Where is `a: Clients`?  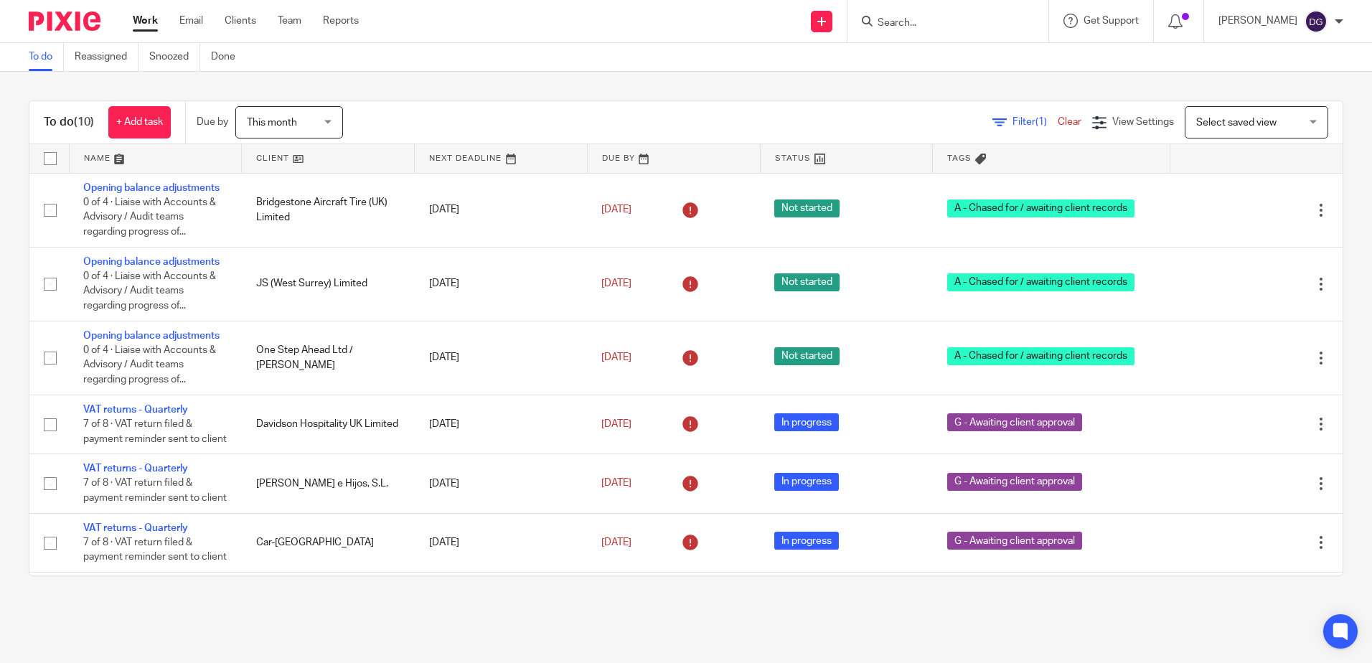 a: Clients is located at coordinates (240, 21).